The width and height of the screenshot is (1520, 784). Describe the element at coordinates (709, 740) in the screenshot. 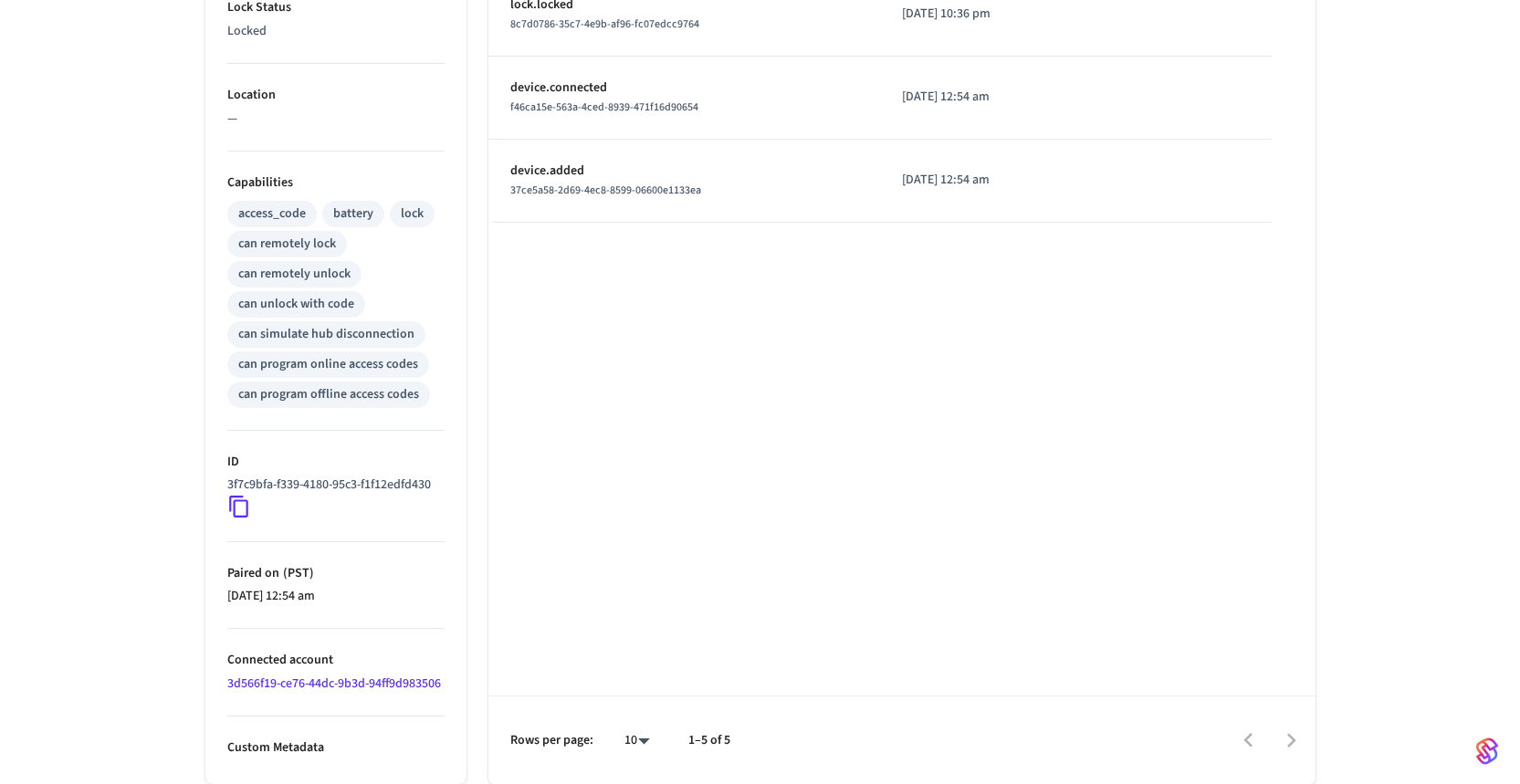

I see `p: 1–5 of 5` at that location.